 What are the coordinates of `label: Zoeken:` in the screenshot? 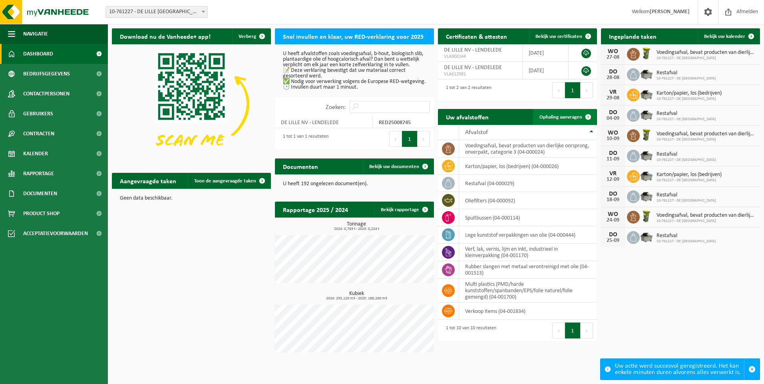 It's located at (336, 108).